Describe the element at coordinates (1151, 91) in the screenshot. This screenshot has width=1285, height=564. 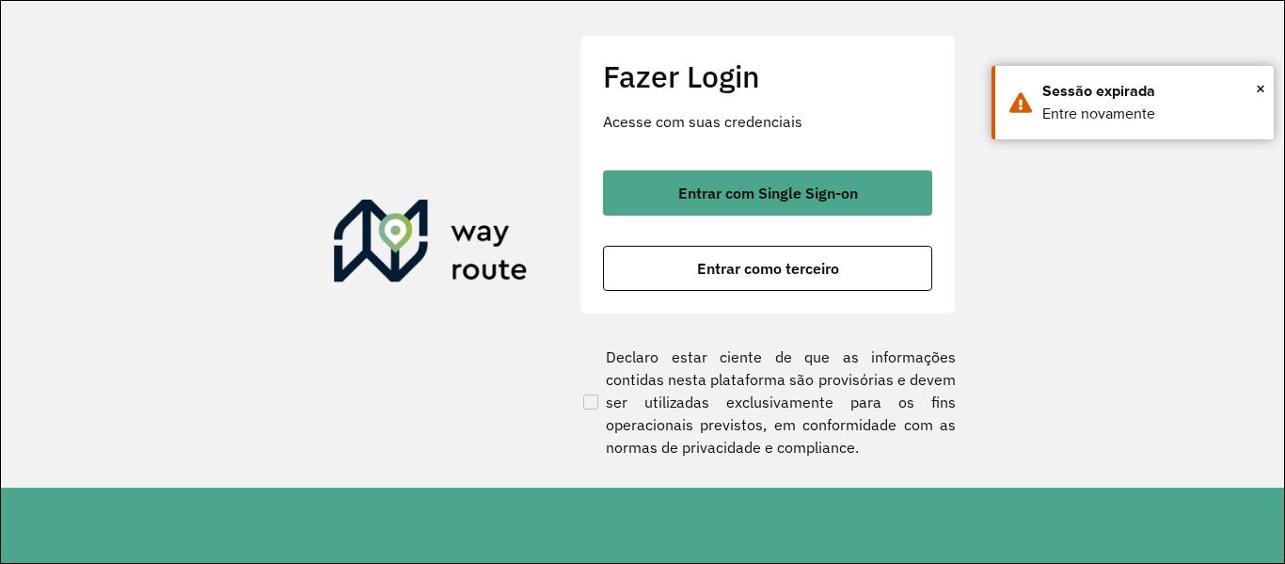
I see `div: Sessão expirada` at that location.